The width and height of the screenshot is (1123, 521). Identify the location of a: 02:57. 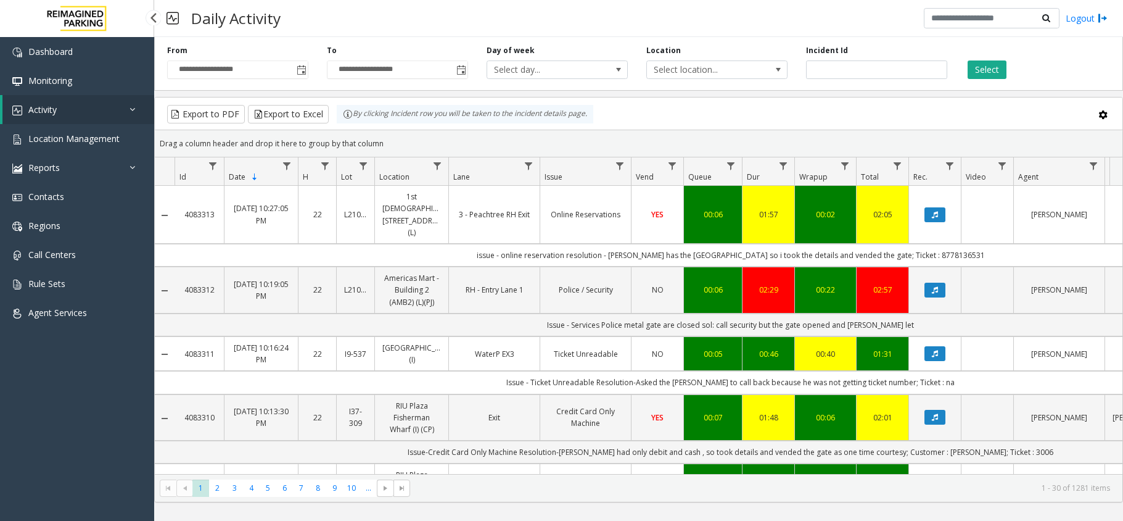
(883, 289).